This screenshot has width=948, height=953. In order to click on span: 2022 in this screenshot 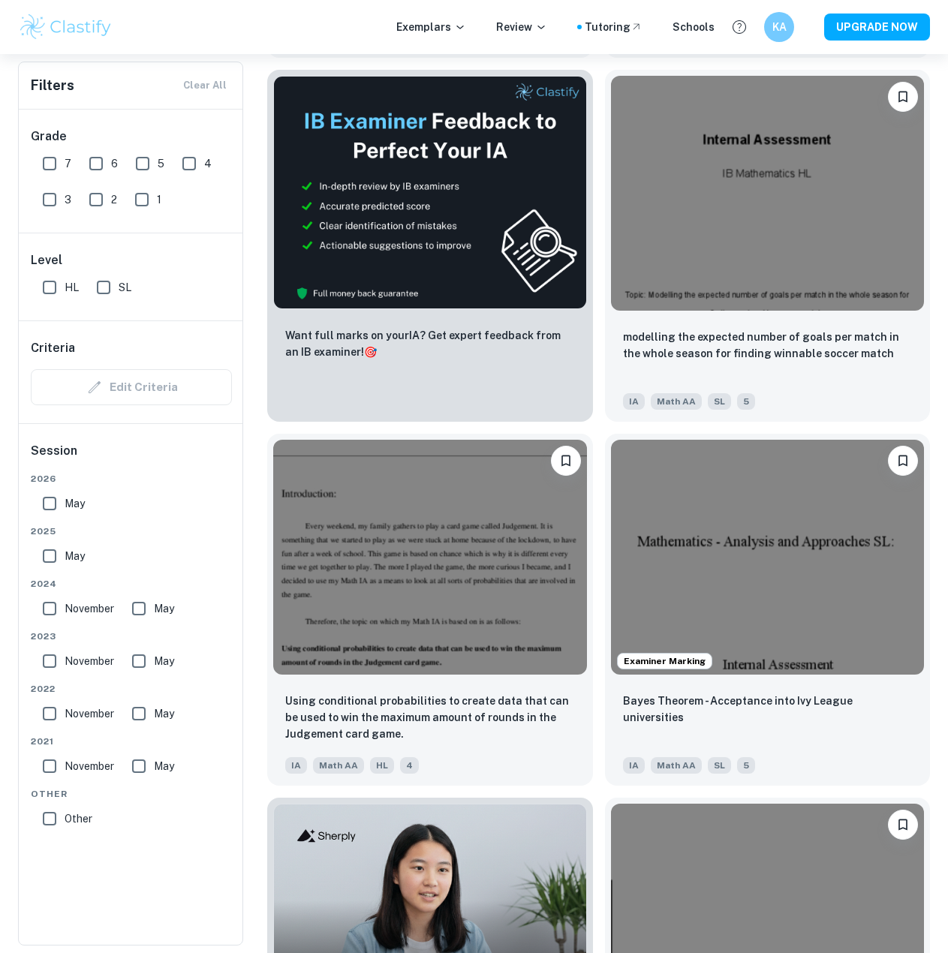, I will do `click(131, 689)`.